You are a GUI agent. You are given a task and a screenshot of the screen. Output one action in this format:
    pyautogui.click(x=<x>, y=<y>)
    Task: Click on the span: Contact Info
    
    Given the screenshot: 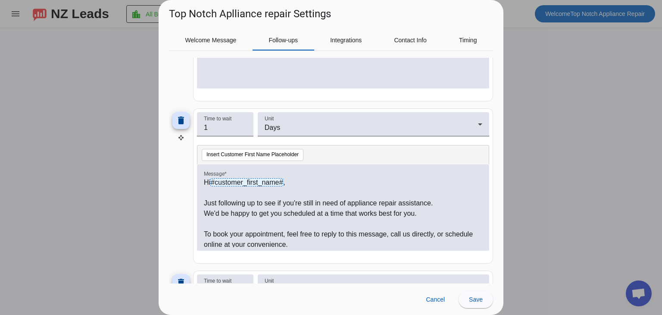 What is the action you would take?
    pyautogui.click(x=410, y=40)
    